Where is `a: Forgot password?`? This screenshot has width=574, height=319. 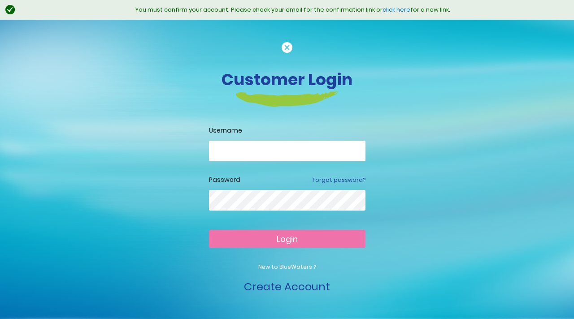
a: Forgot password? is located at coordinates (339, 180).